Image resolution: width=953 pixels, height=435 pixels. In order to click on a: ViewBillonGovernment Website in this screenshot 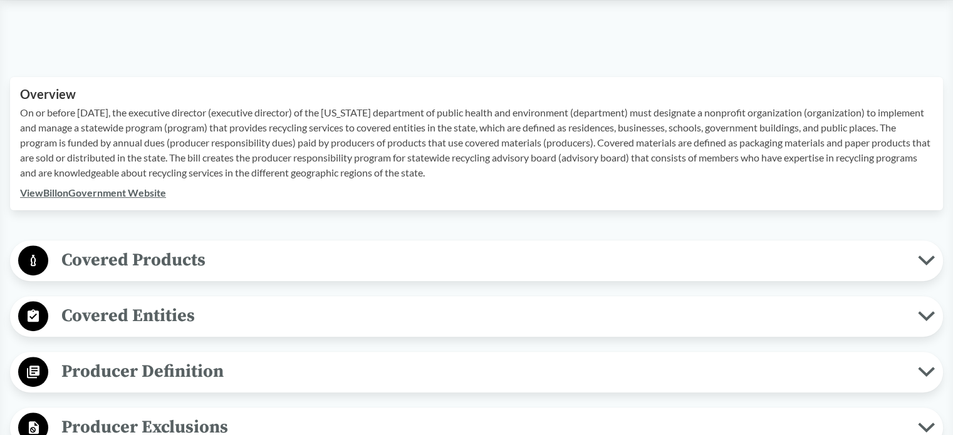, I will do `click(93, 192)`.